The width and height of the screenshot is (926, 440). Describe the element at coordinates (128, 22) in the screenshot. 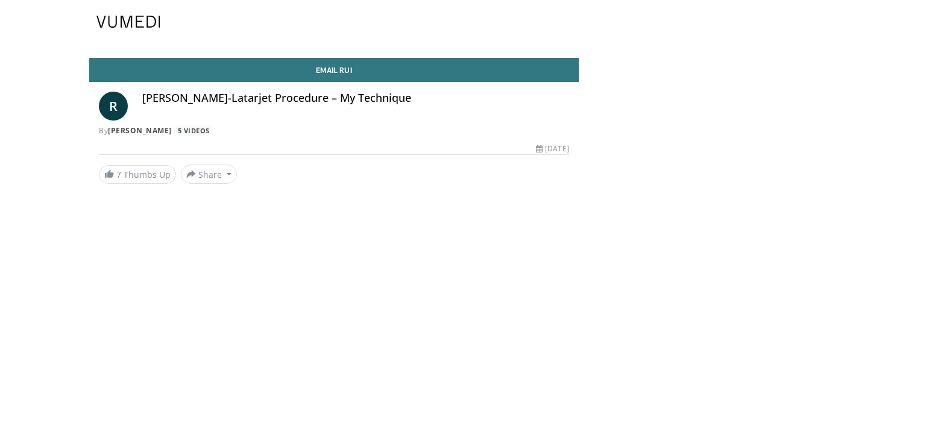

I see `img: VuMedi Logo` at that location.